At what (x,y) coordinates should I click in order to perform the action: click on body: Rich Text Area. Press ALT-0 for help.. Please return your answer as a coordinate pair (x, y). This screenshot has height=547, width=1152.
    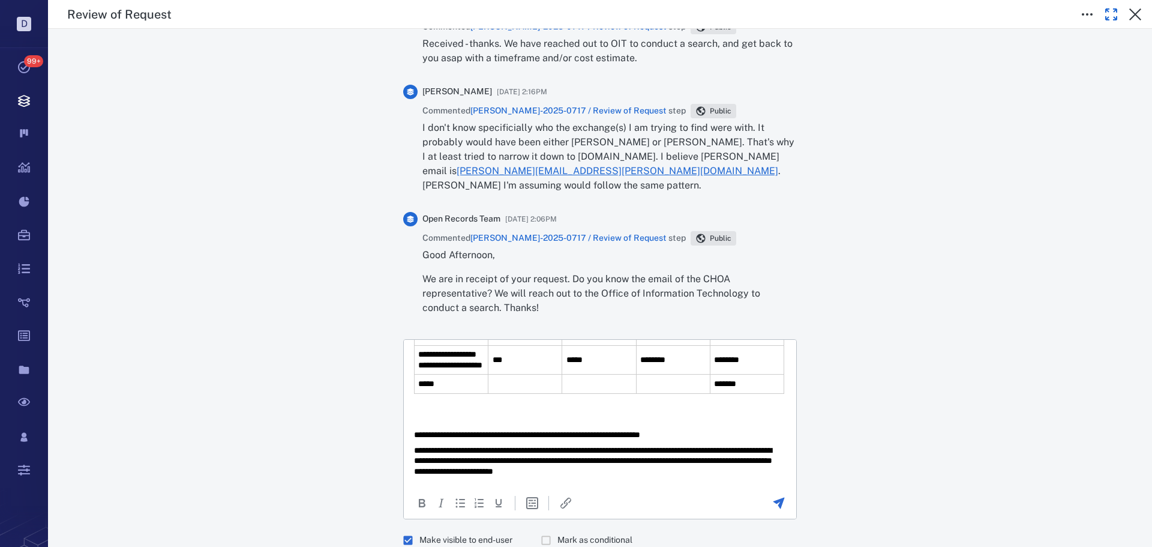
    Looking at the image, I should click on (532, 15).